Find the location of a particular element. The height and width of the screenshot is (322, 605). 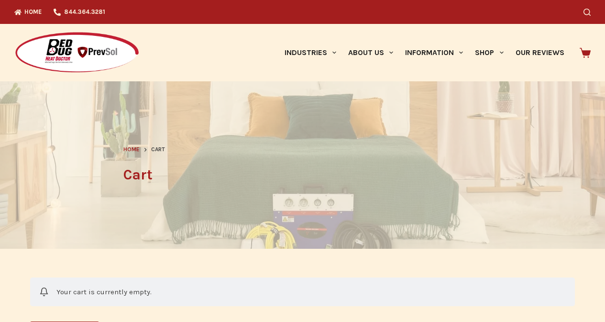

h1: Cart is located at coordinates (303, 175).